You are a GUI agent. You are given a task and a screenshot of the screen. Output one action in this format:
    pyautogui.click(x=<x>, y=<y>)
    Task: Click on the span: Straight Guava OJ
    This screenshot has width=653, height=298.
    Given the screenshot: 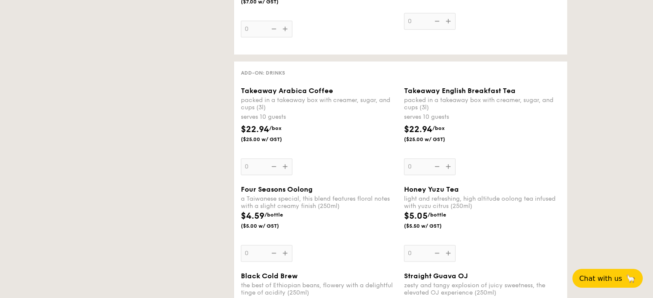 What is the action you would take?
    pyautogui.click(x=436, y=276)
    